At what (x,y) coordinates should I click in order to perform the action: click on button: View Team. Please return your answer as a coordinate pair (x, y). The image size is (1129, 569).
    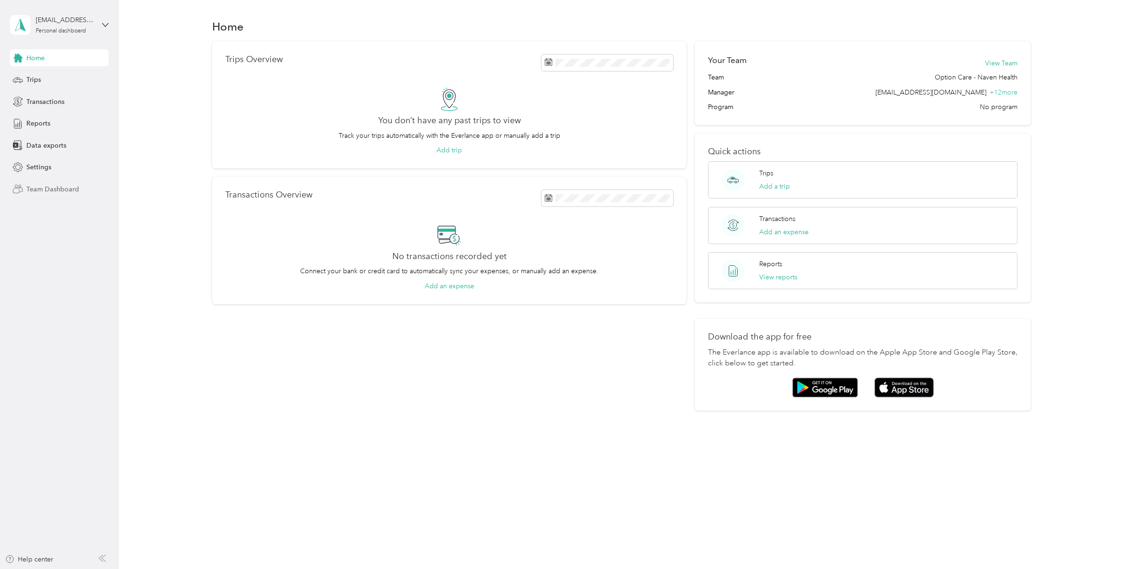
    Looking at the image, I should click on (1001, 63).